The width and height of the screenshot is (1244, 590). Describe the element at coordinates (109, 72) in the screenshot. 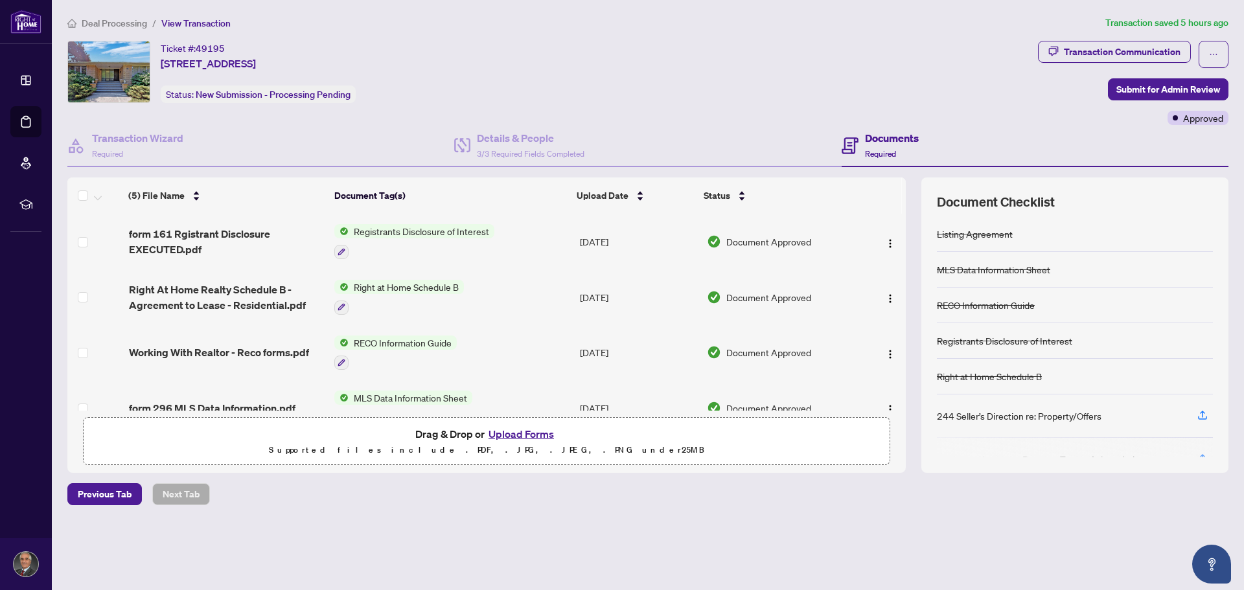

I see `img: IMG-C12349166_1.jpg` at that location.